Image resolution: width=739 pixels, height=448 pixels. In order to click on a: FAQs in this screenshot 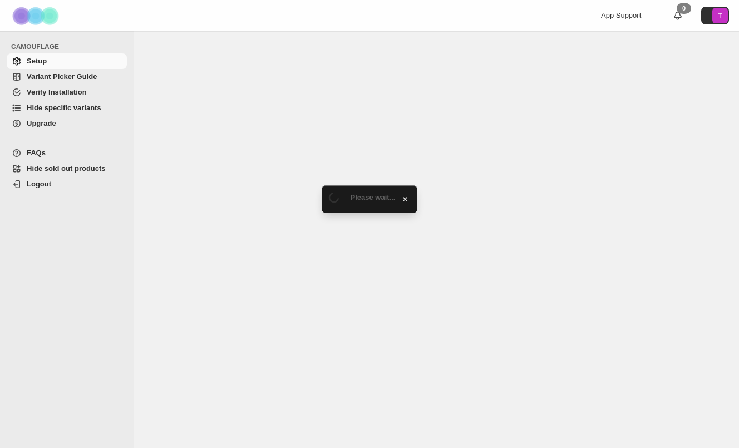, I will do `click(67, 153)`.